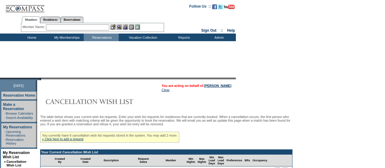 This screenshot has height=168, width=385. I want to click on div: Member Name:, so click(34, 27).